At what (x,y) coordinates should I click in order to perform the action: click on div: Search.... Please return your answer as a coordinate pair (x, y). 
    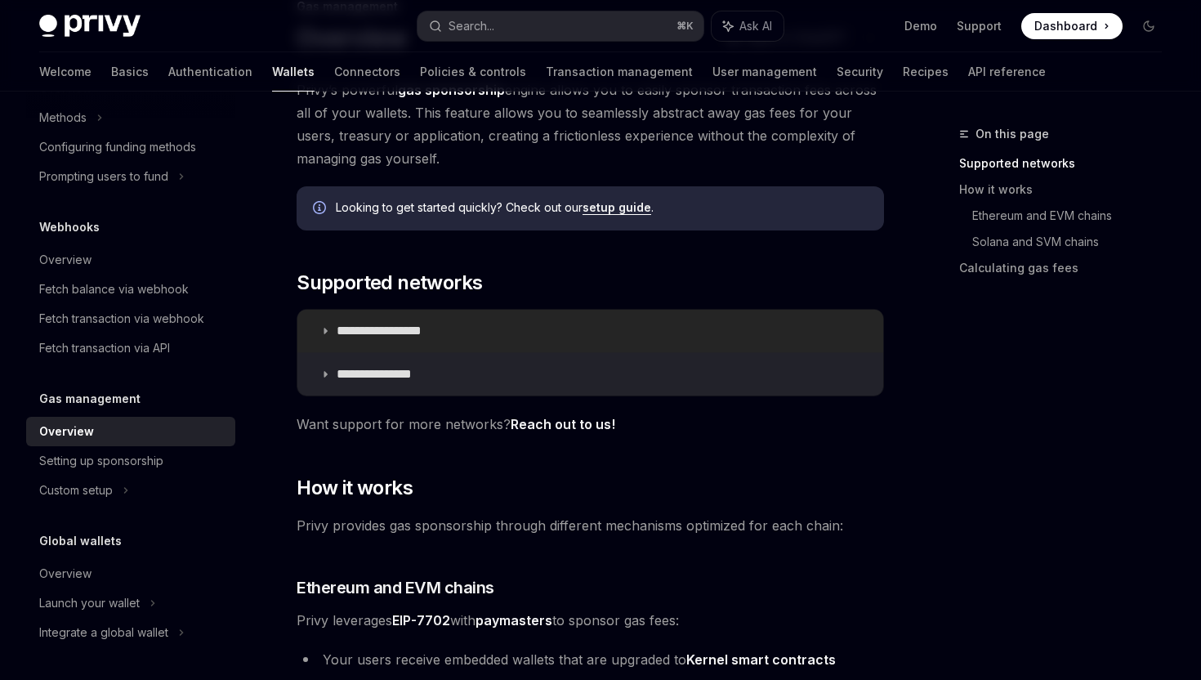
    Looking at the image, I should click on (471, 26).